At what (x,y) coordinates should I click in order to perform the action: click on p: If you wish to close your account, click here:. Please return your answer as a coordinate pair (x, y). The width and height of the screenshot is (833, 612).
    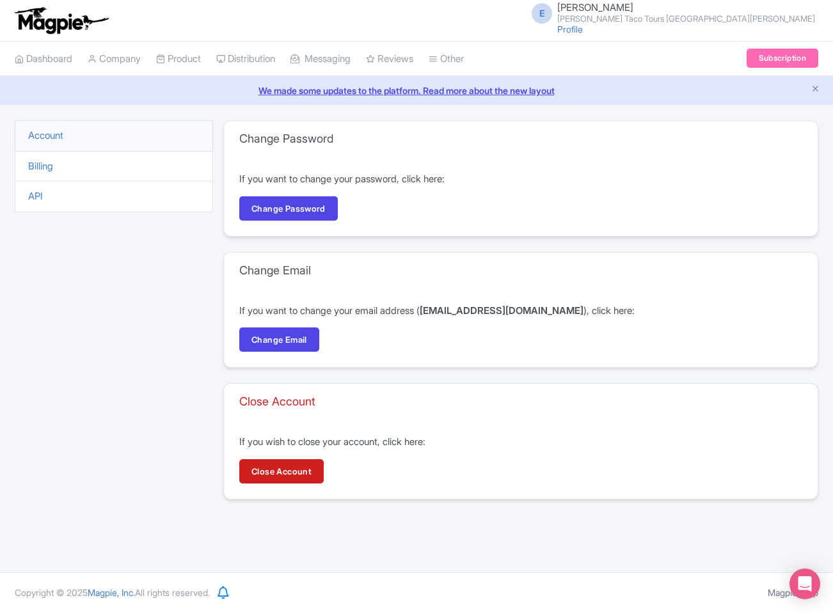
    Looking at the image, I should click on (521, 442).